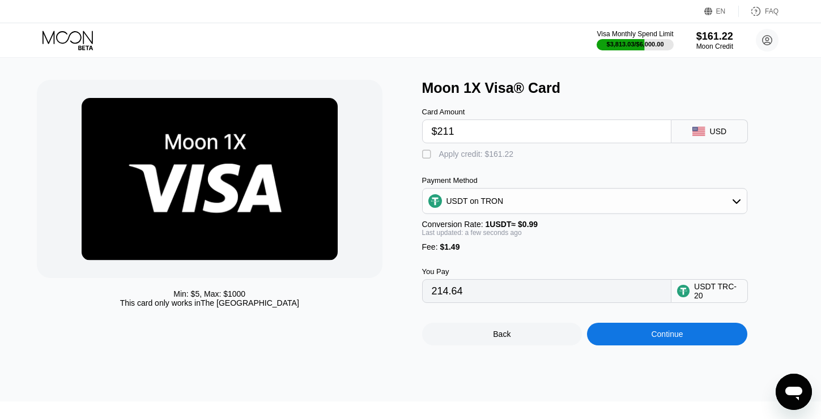 Image resolution: width=821 pixels, height=419 pixels. I want to click on div: Conversion Rate:, so click(584, 224).